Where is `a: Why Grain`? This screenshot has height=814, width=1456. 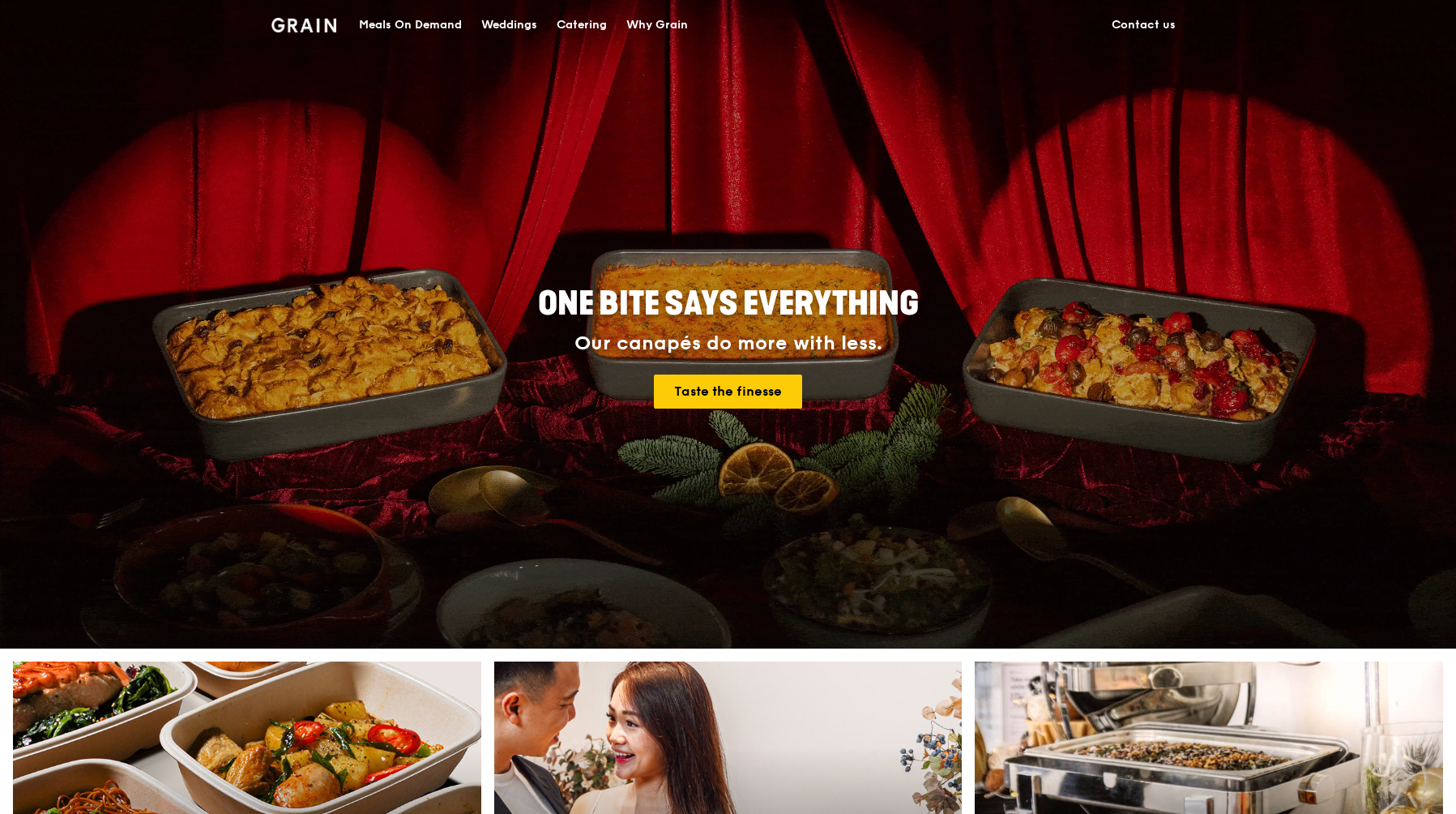 a: Why Grain is located at coordinates (657, 25).